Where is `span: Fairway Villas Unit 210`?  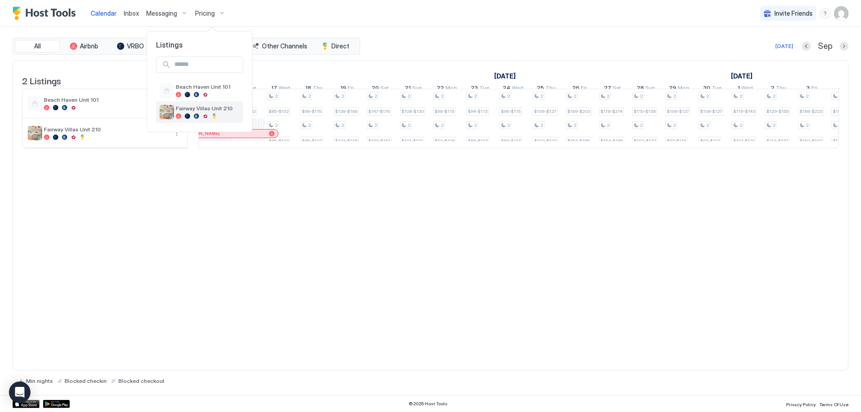
span: Fairway Villas Unit 210 is located at coordinates (208, 108).